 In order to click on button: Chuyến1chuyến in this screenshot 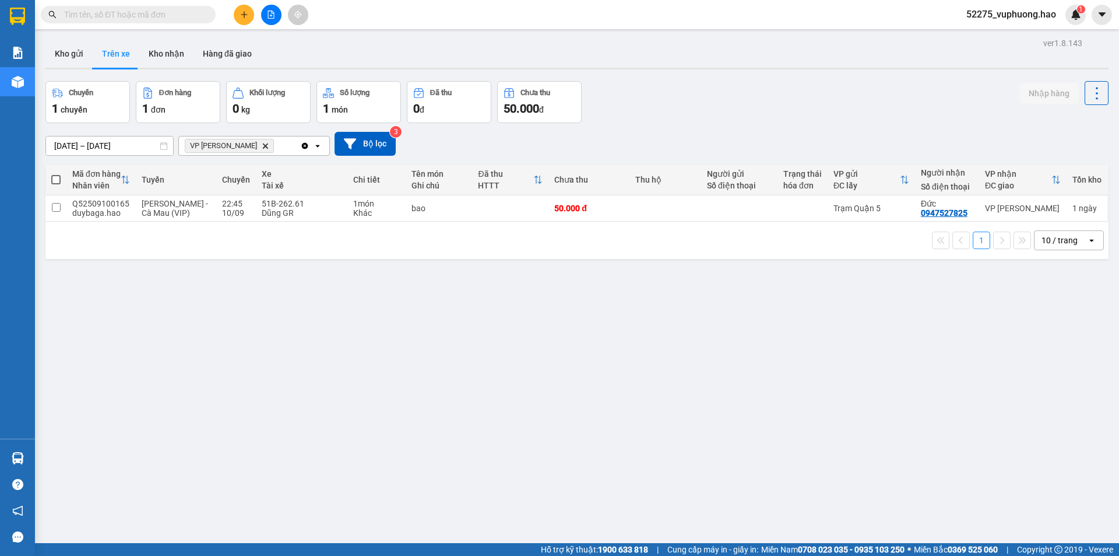, I will do `click(87, 102)`.